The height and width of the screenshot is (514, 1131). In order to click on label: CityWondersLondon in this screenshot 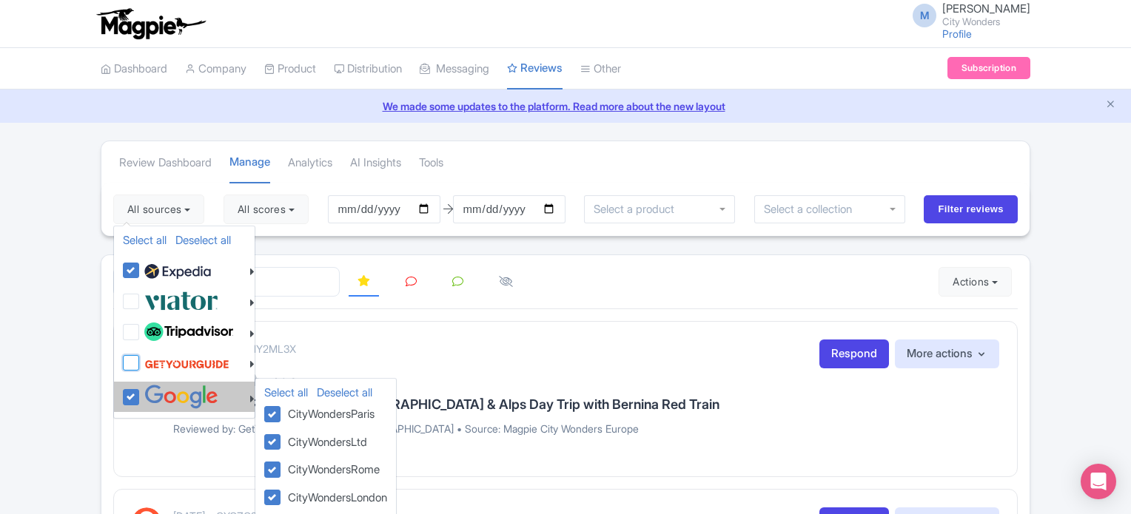, I will do `click(334, 497)`.